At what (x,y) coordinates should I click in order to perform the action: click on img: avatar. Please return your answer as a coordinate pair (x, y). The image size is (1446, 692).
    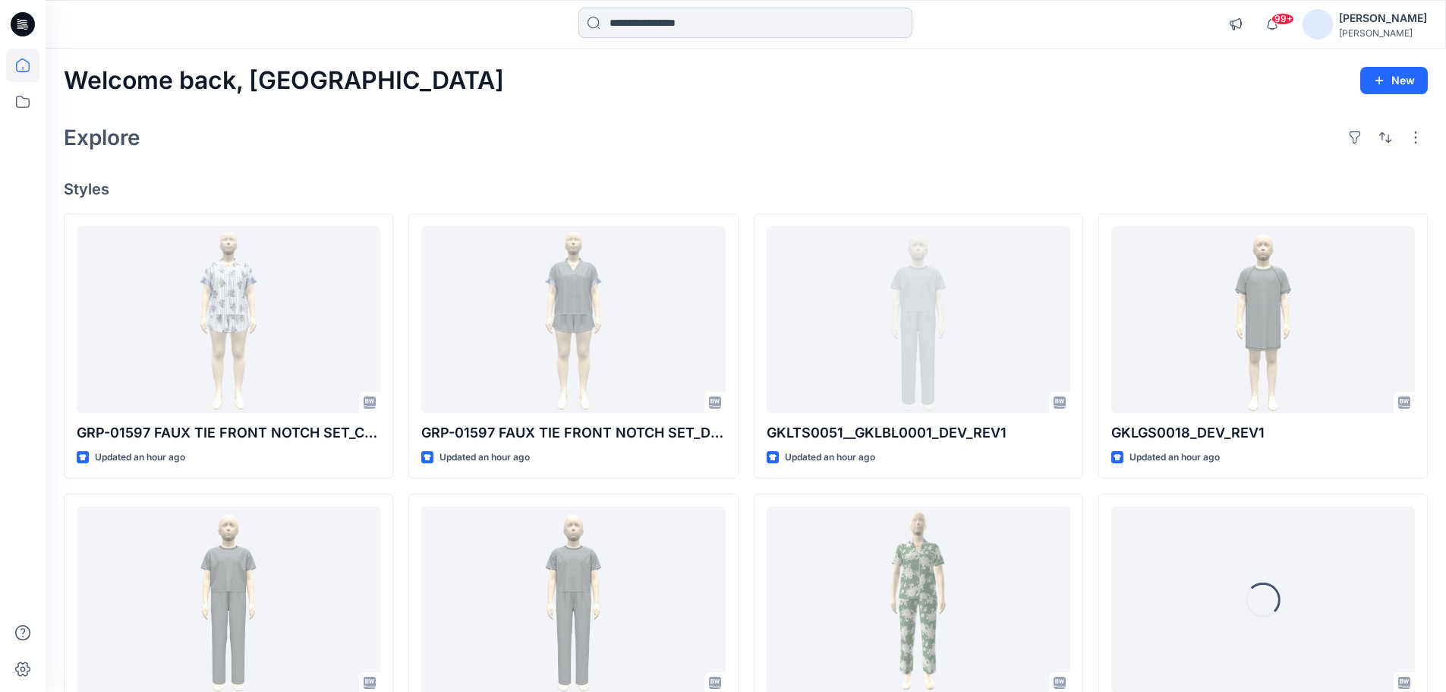
    Looking at the image, I should click on (1318, 24).